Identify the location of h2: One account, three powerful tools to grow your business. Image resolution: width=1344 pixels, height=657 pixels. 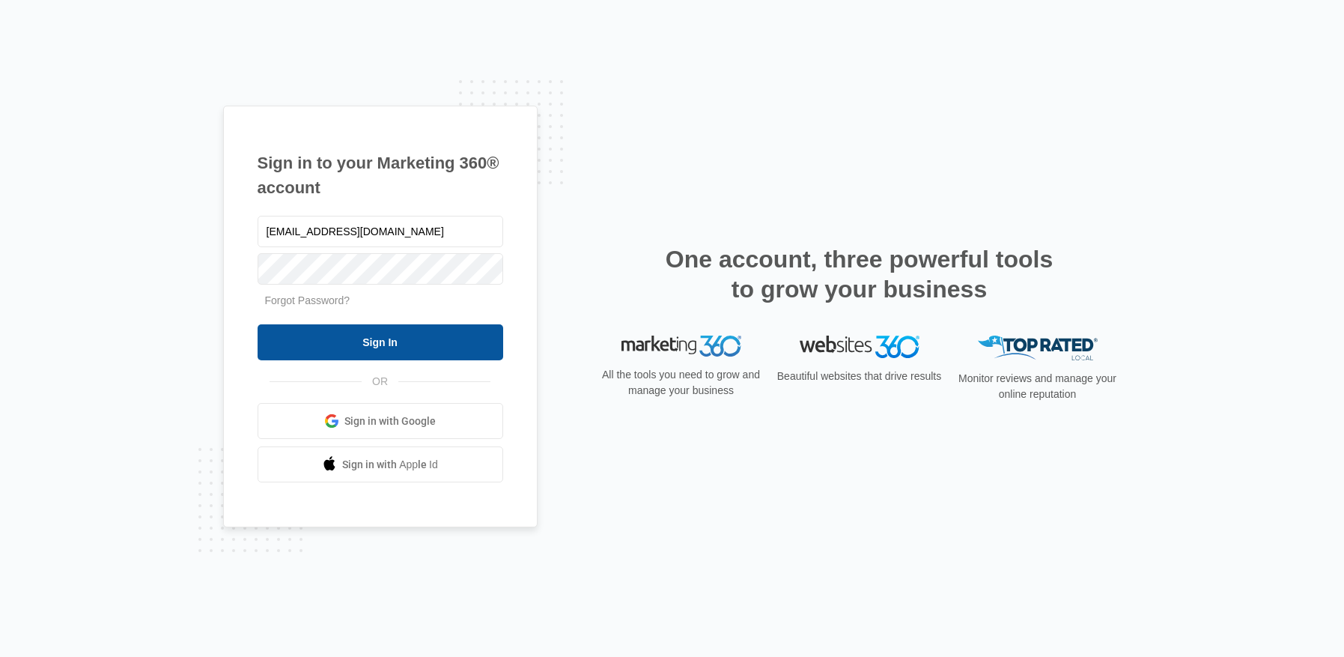
(859, 274).